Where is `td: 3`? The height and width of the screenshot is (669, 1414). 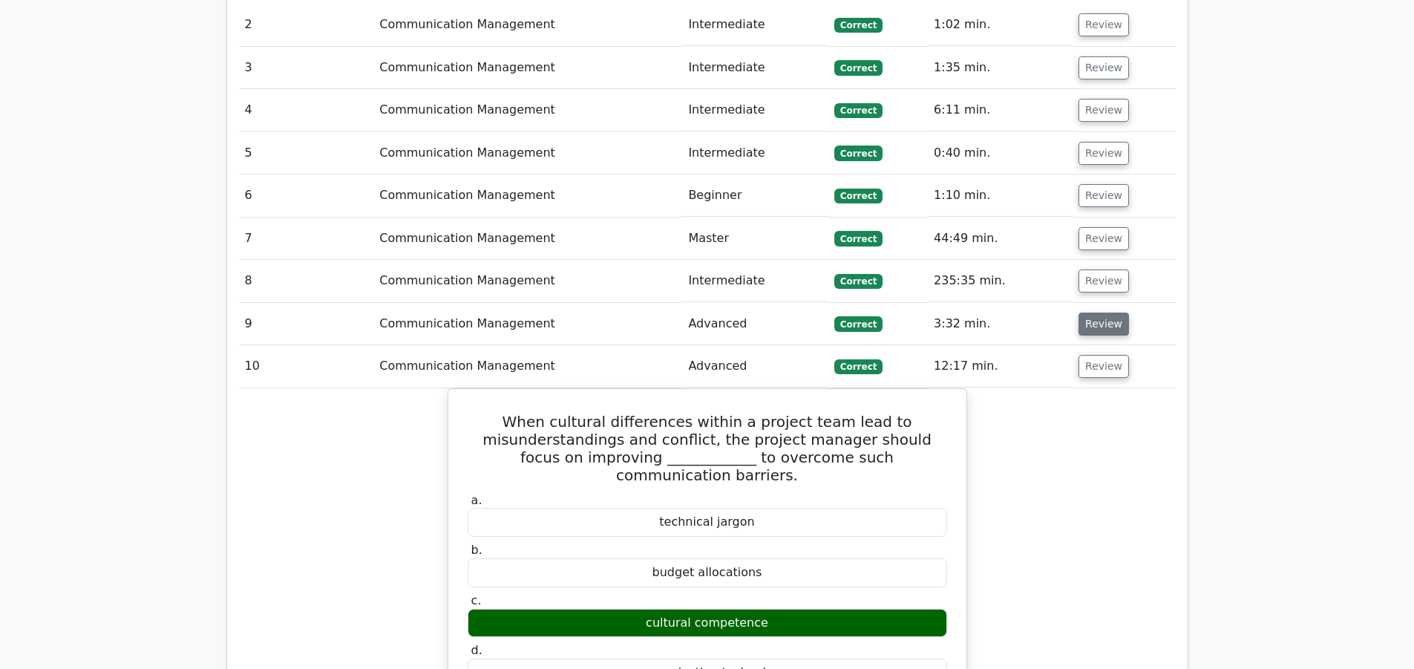 td: 3 is located at coordinates (306, 68).